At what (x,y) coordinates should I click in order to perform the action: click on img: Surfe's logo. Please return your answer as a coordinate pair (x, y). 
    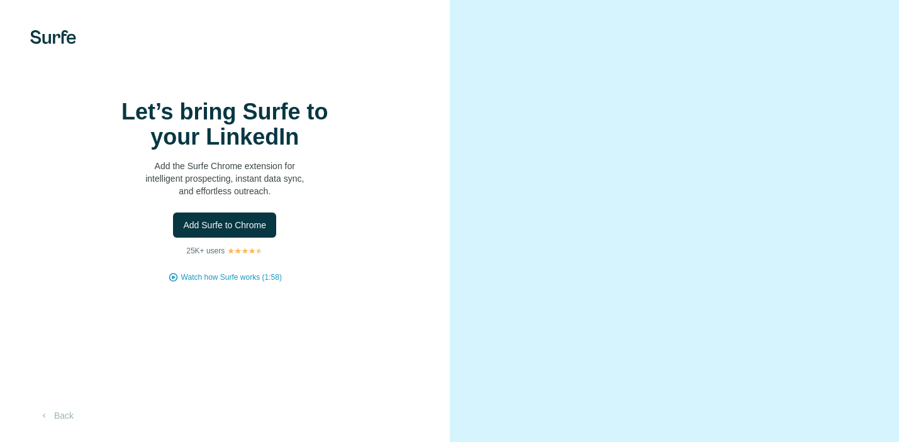
    Looking at the image, I should click on (53, 37).